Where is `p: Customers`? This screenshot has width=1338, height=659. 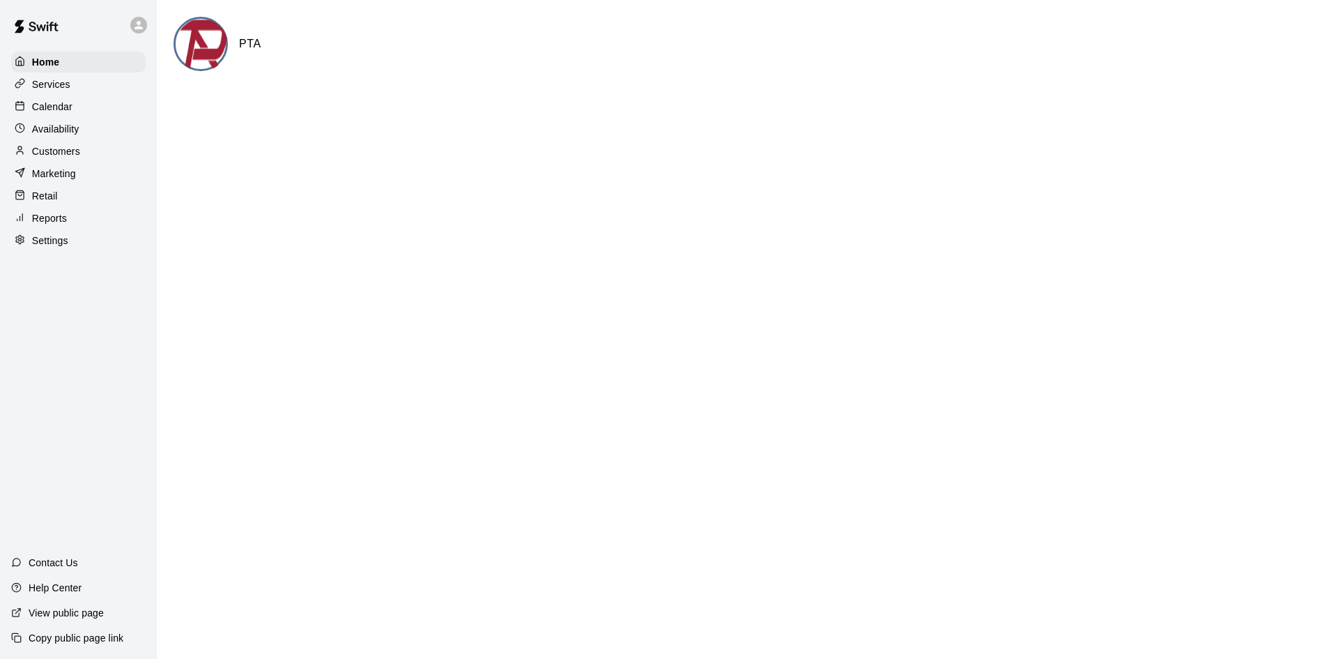
p: Customers is located at coordinates (56, 151).